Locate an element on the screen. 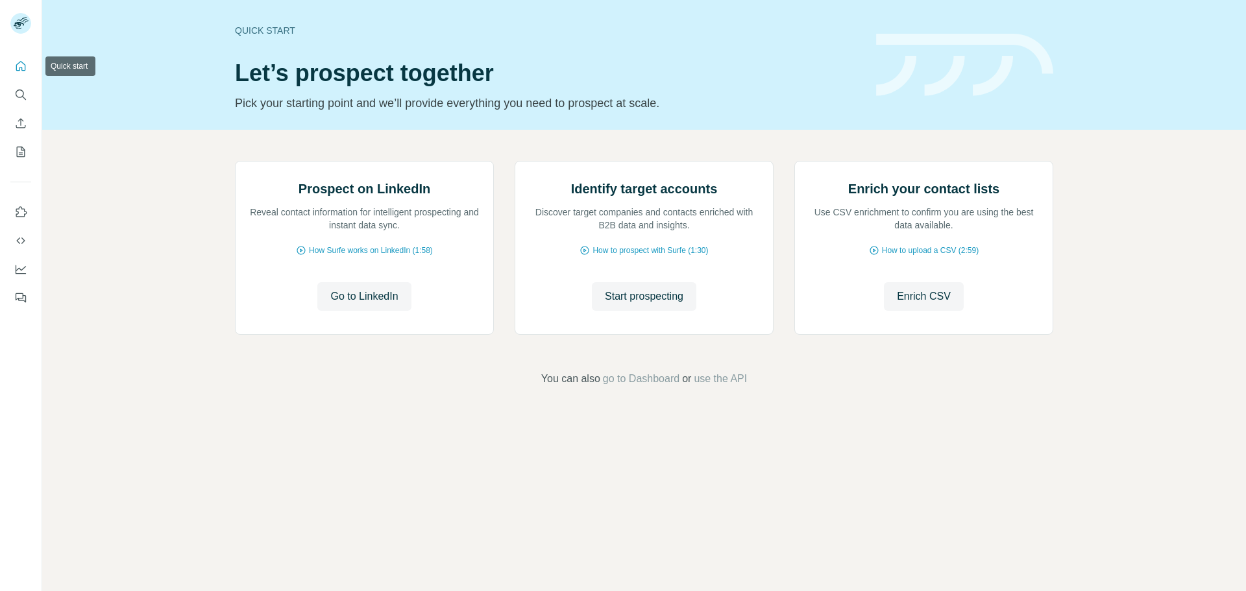 The width and height of the screenshot is (1246, 591). h2: Enrich your contact lists is located at coordinates (923, 189).